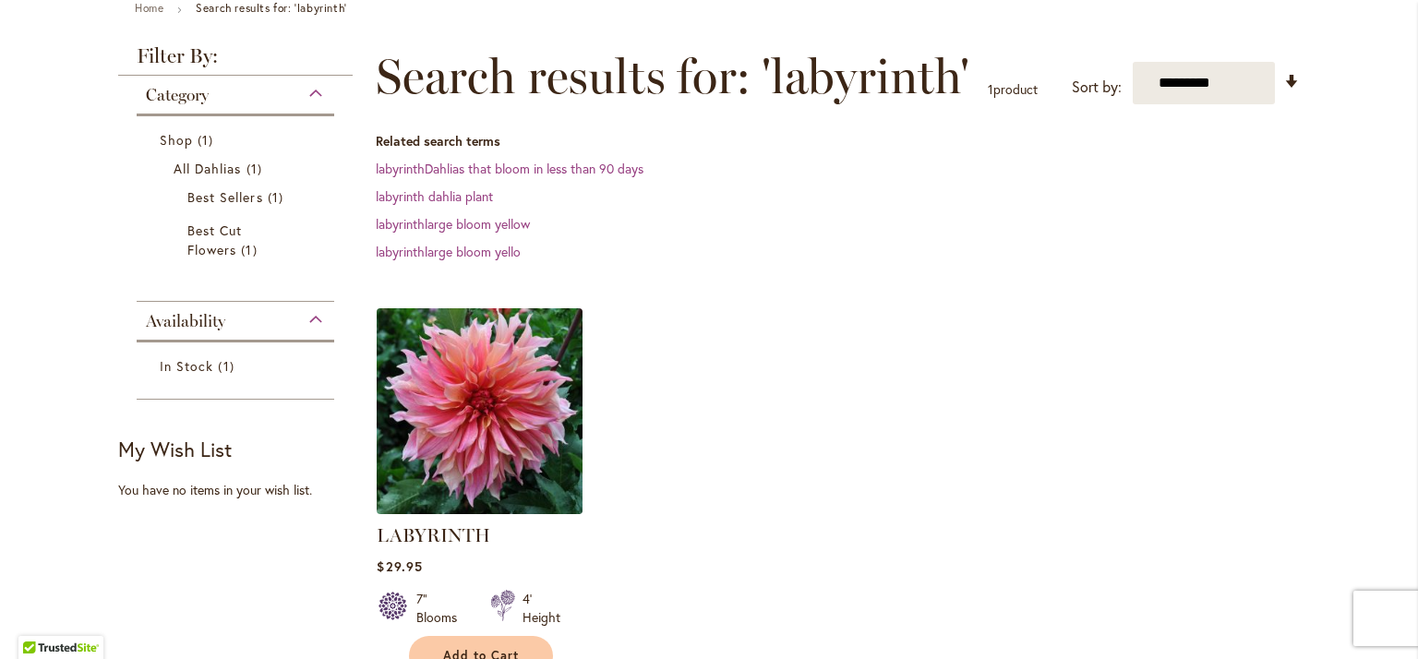 The width and height of the screenshot is (1418, 659). What do you see at coordinates (480, 411) in the screenshot?
I see `img: Labyrinth` at bounding box center [480, 411].